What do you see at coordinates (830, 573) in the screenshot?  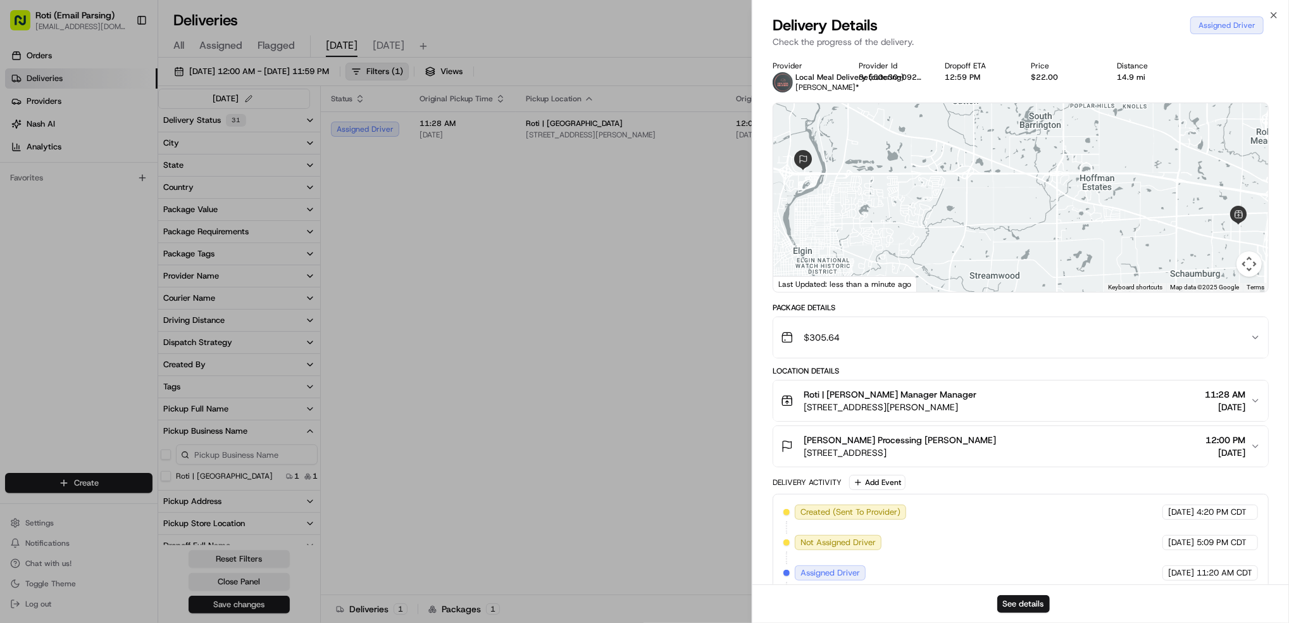 I see `span: Assigned Driver` at bounding box center [830, 573].